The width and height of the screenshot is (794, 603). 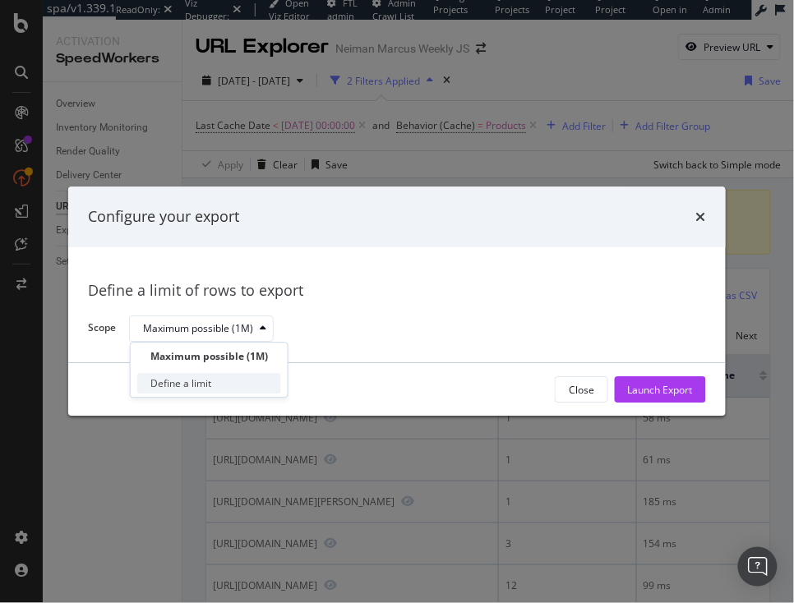 I want to click on label: Scope, so click(x=102, y=330).